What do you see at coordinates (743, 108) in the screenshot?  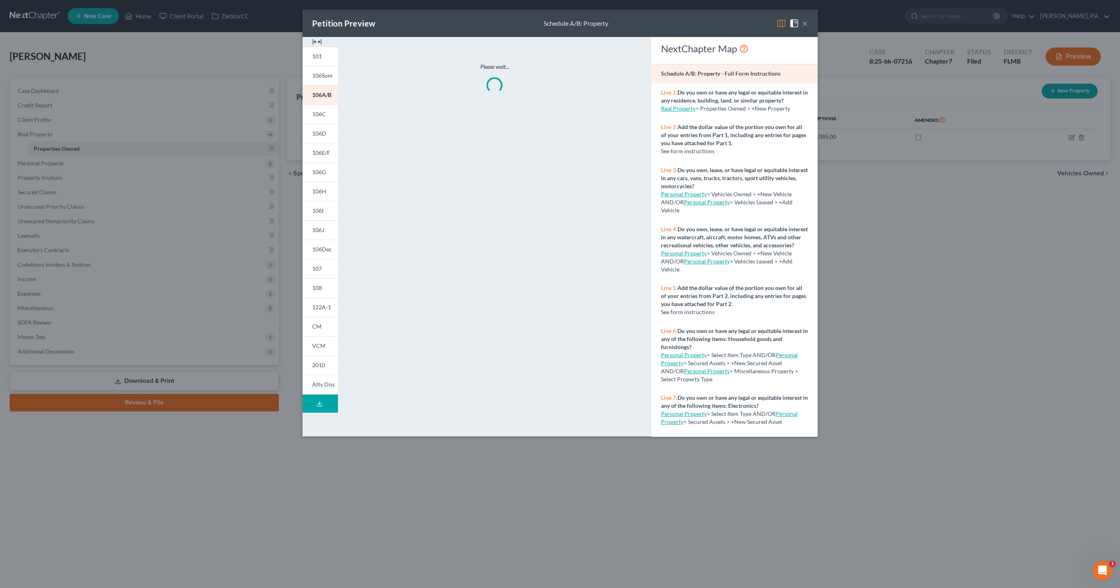 I see `span: > Properties Owned > +New Property` at bounding box center [743, 108].